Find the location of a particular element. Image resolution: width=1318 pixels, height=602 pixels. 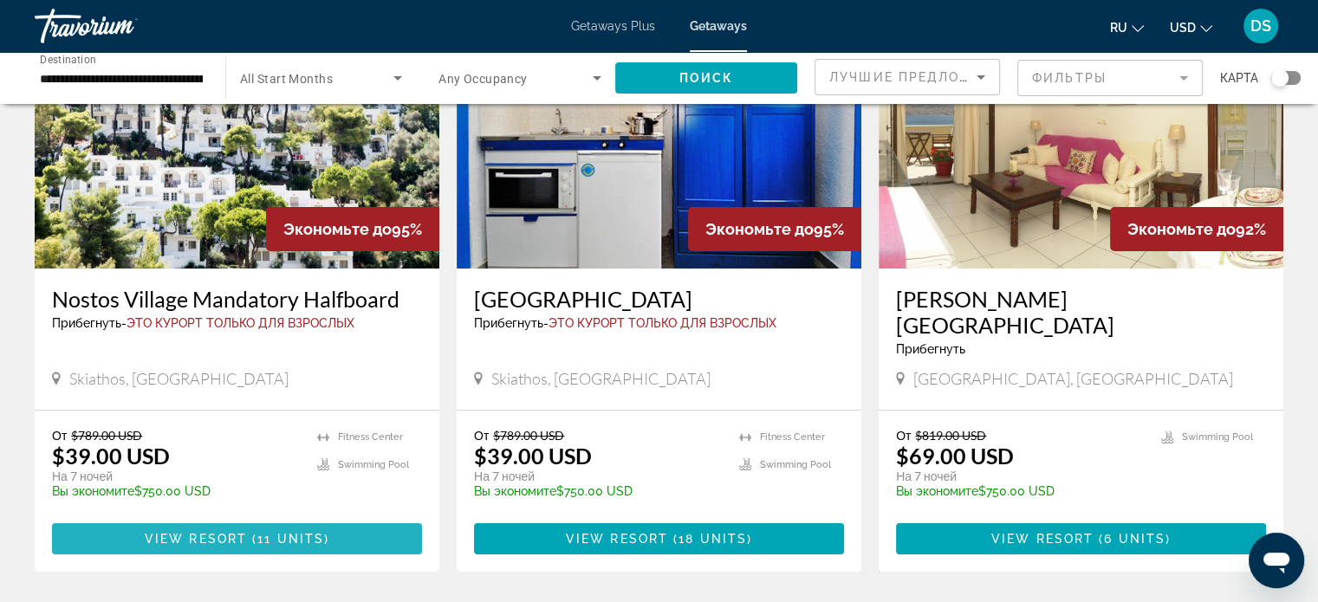

a: Getaways Plus is located at coordinates (613, 26).